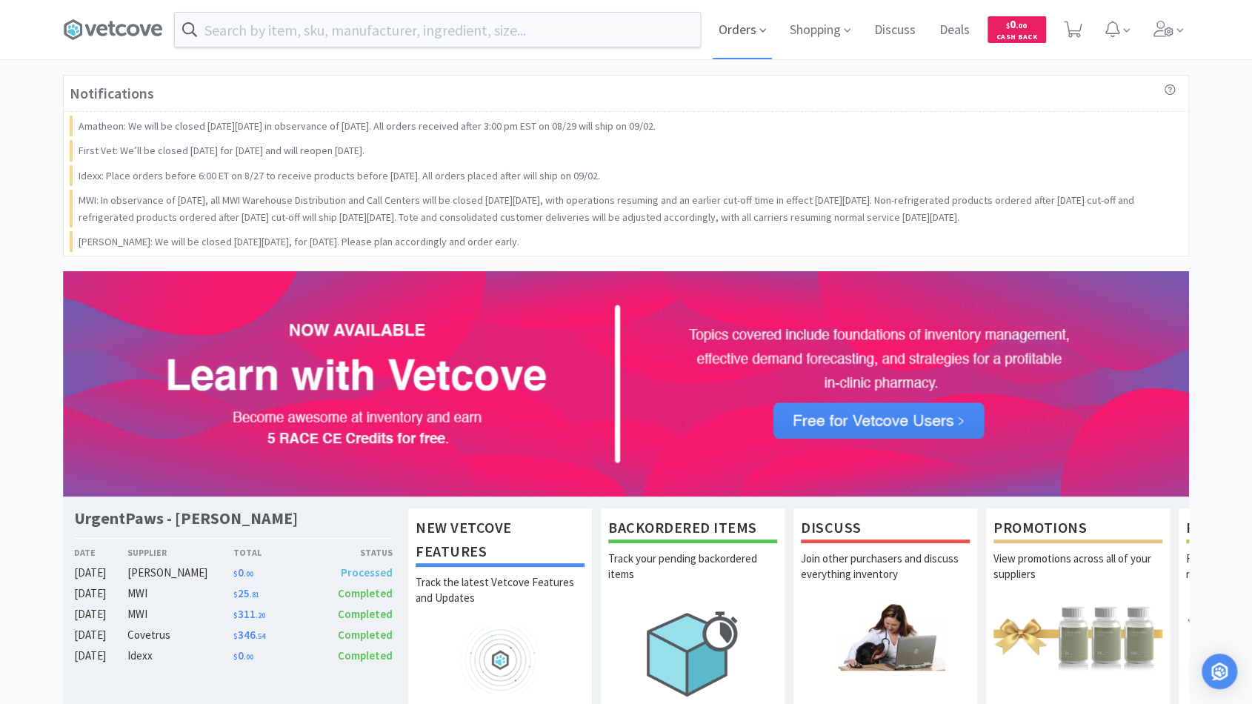 The width and height of the screenshot is (1252, 704). I want to click on span: . 20, so click(260, 615).